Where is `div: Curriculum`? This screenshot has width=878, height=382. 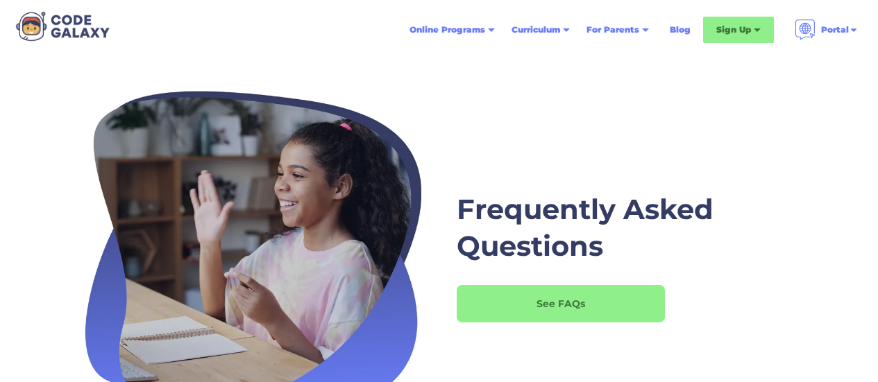
div: Curriculum is located at coordinates (536, 30).